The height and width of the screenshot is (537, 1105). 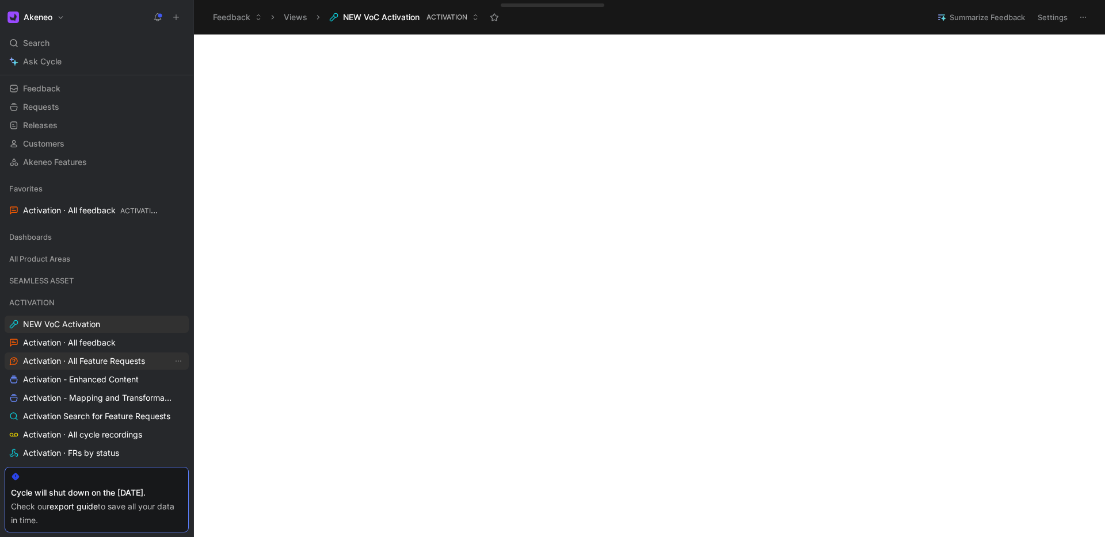 I want to click on span: Activation · All Feature Requests, so click(x=84, y=361).